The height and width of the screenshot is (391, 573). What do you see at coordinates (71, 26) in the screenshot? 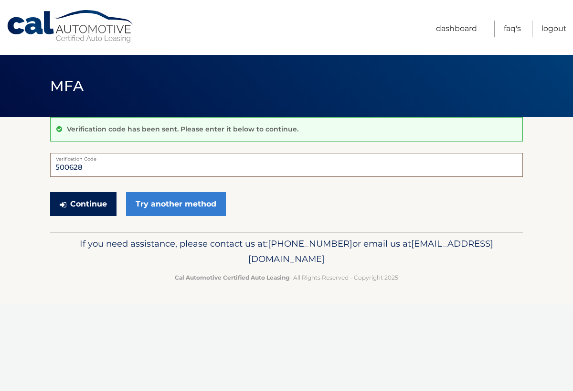
I see `a: Cal Automotive` at bounding box center [71, 26].